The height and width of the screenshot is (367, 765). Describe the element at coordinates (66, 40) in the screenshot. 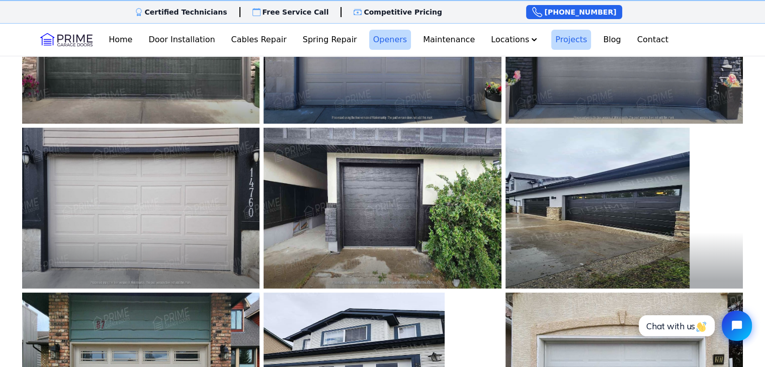

I see `img: Logo` at that location.